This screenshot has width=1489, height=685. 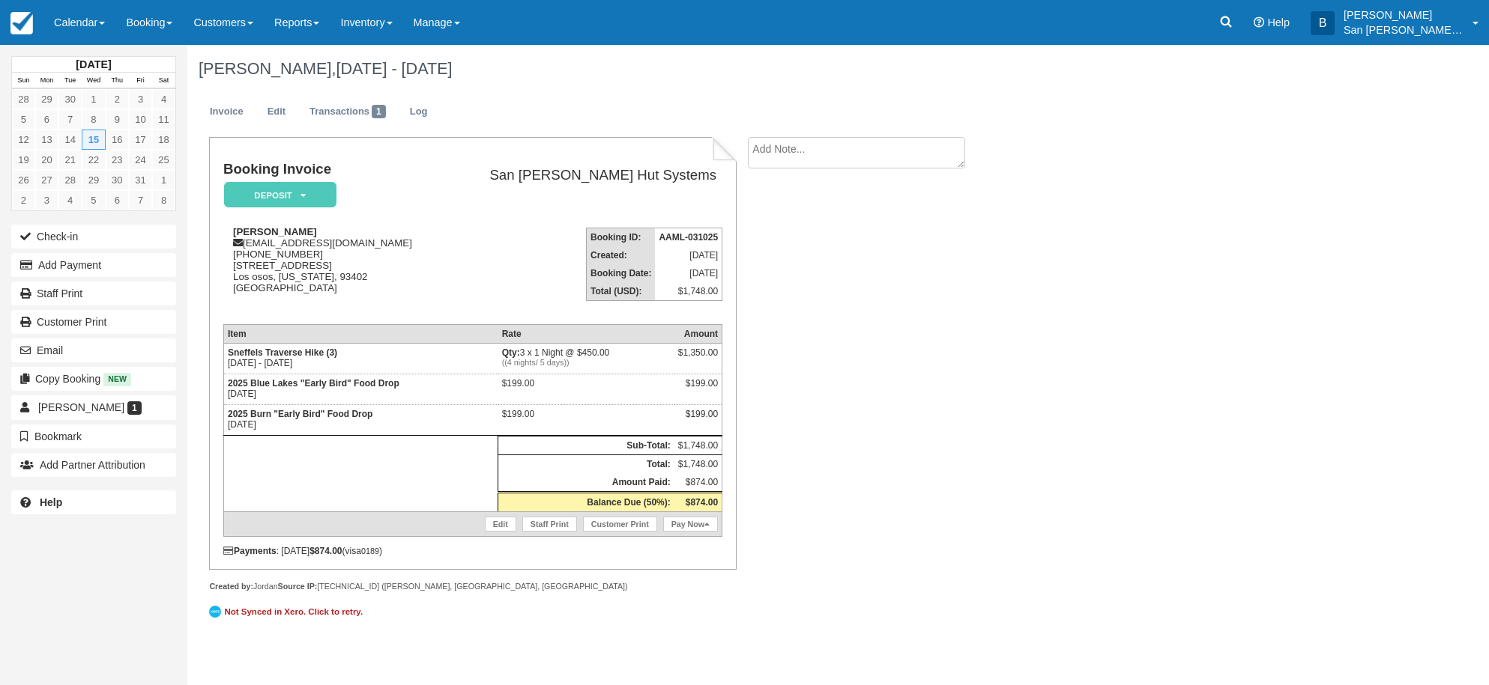 I want to click on a: 12, so click(x=23, y=139).